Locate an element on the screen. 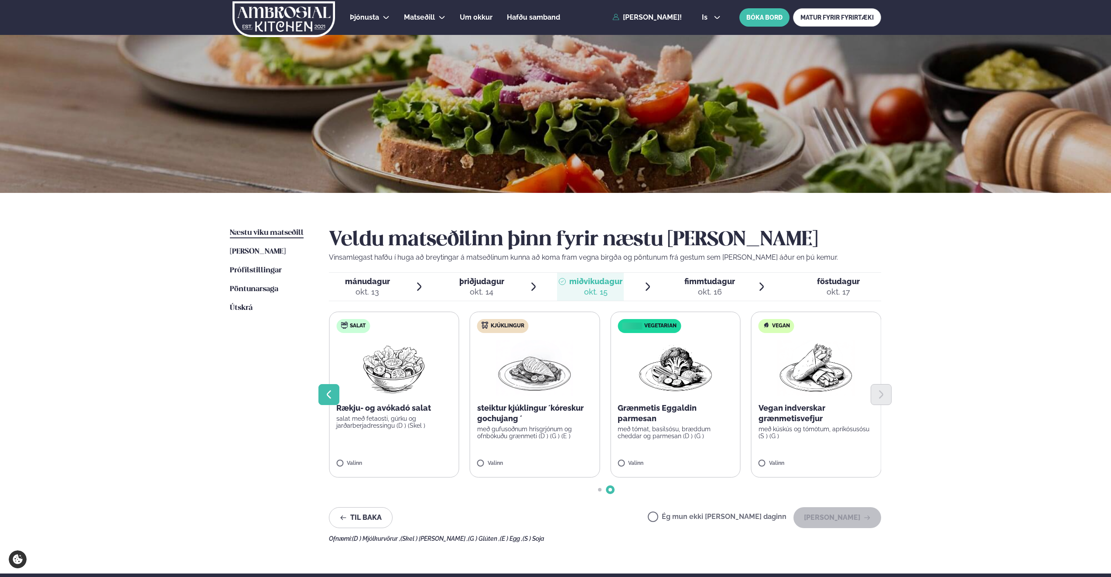  span: Vegetarian is located at coordinates (661, 326).